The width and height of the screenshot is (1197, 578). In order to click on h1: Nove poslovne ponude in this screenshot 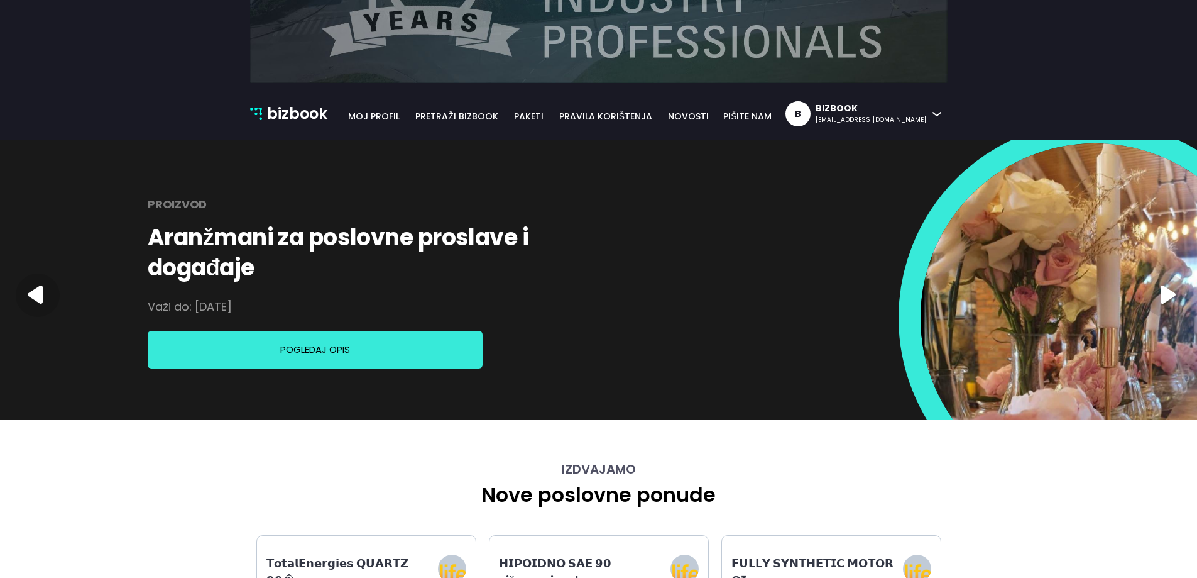, I will do `click(599, 495)`.